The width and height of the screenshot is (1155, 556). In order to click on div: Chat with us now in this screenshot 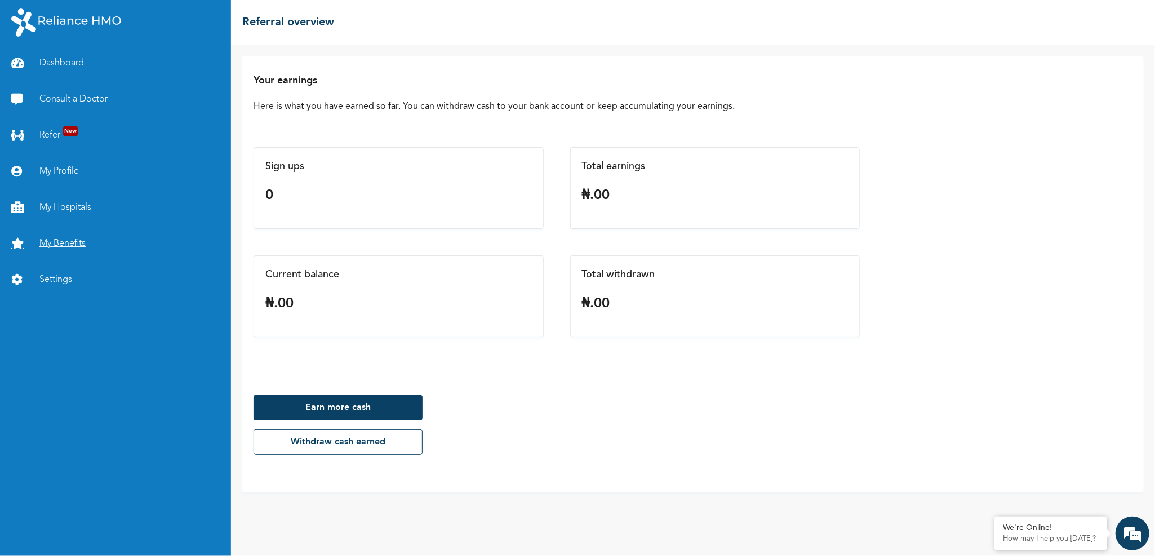, I will do `click(124, 70)`.